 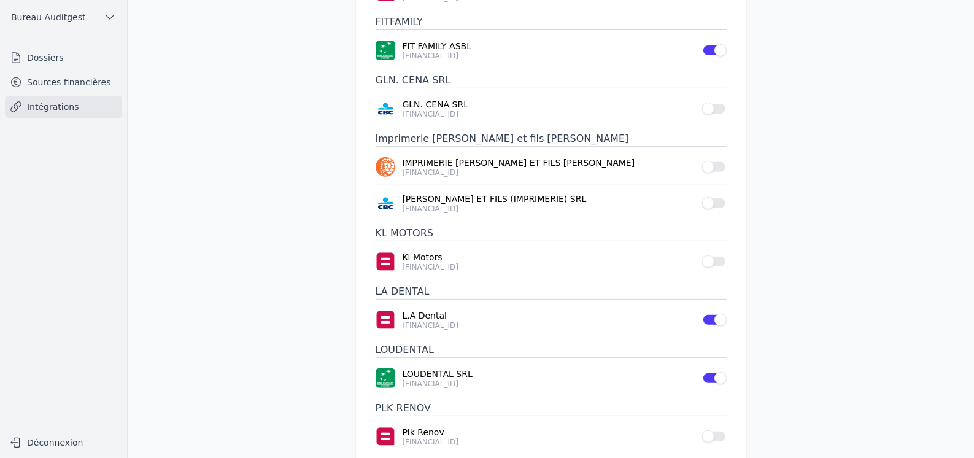 I want to click on a: Intégrations, so click(x=63, y=107).